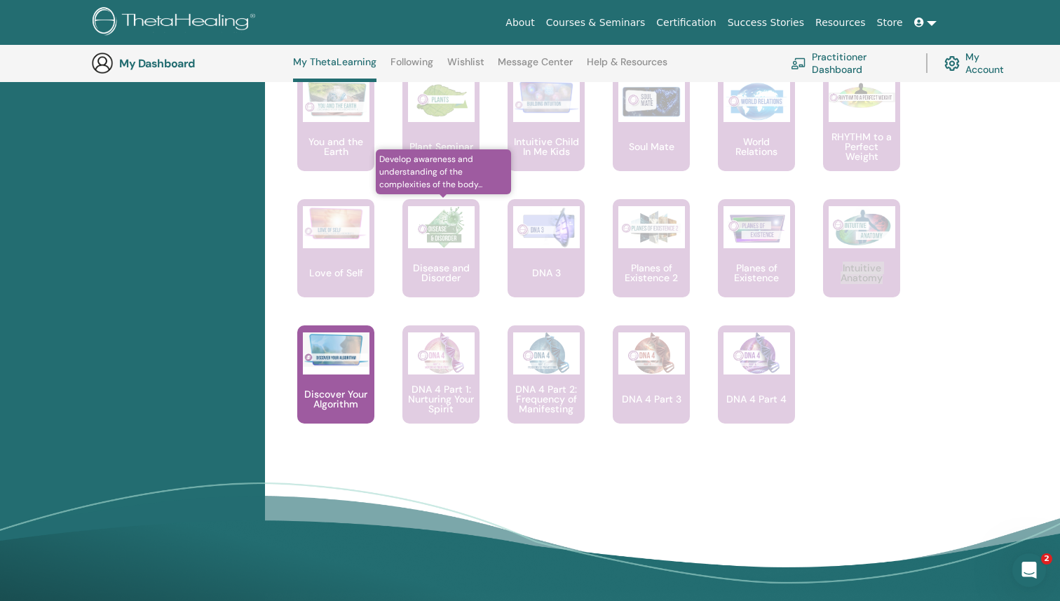 This screenshot has width=1060, height=601. Describe the element at coordinates (840, 22) in the screenshot. I see `a: Resources` at that location.